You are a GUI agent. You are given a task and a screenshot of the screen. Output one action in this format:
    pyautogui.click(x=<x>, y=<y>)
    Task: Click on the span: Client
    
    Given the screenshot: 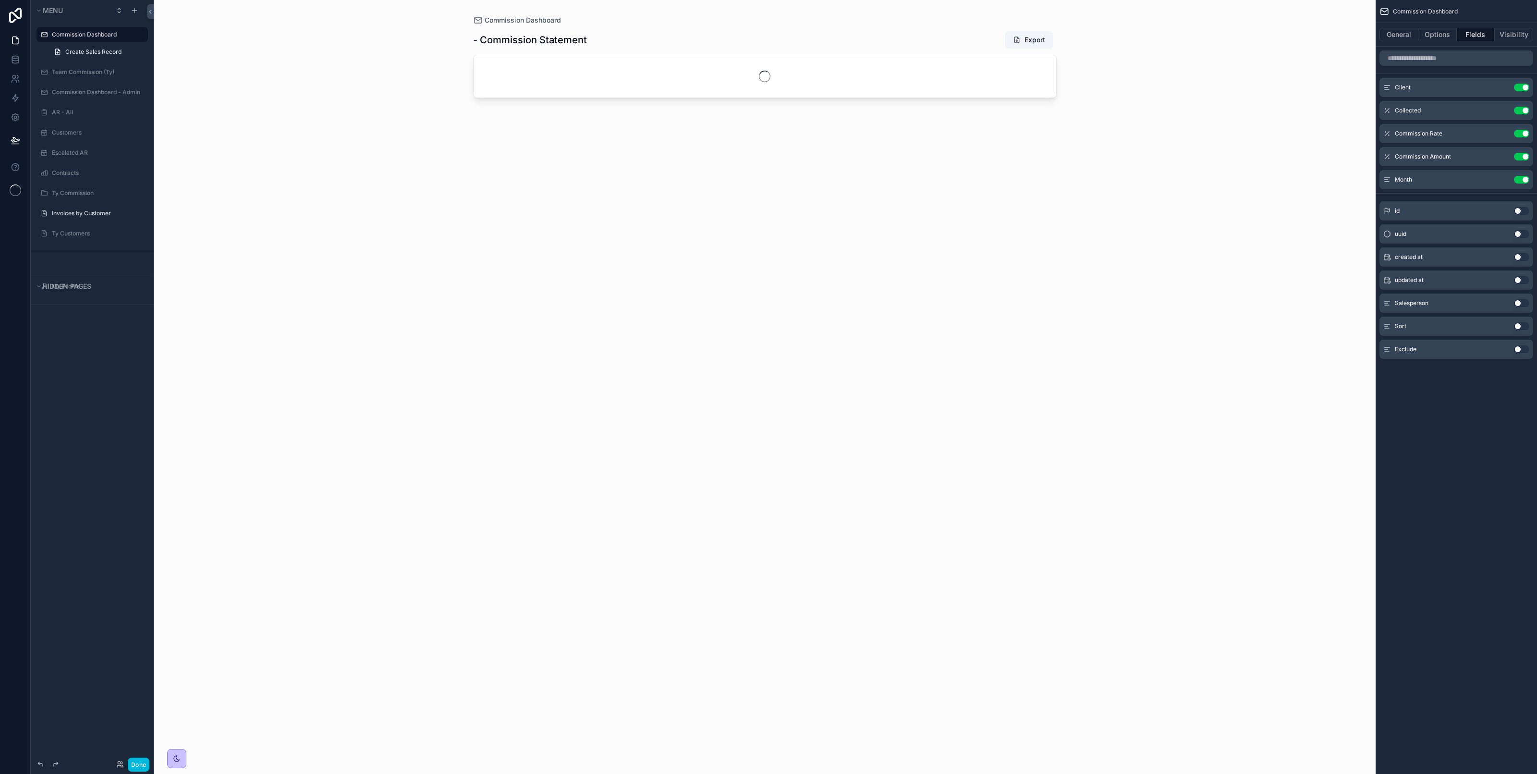 What is the action you would take?
    pyautogui.click(x=1403, y=87)
    